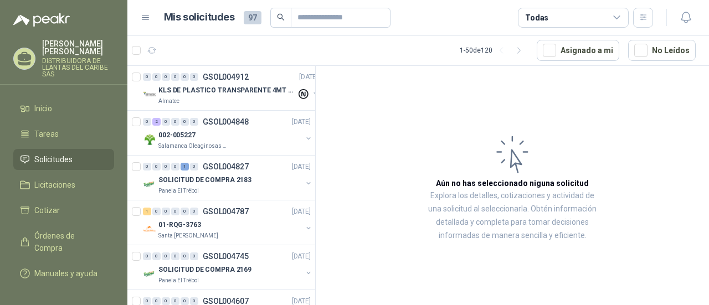 The image size is (709, 305). I want to click on h3: Aún no has seleccionado niguna solicitud, so click(513, 183).